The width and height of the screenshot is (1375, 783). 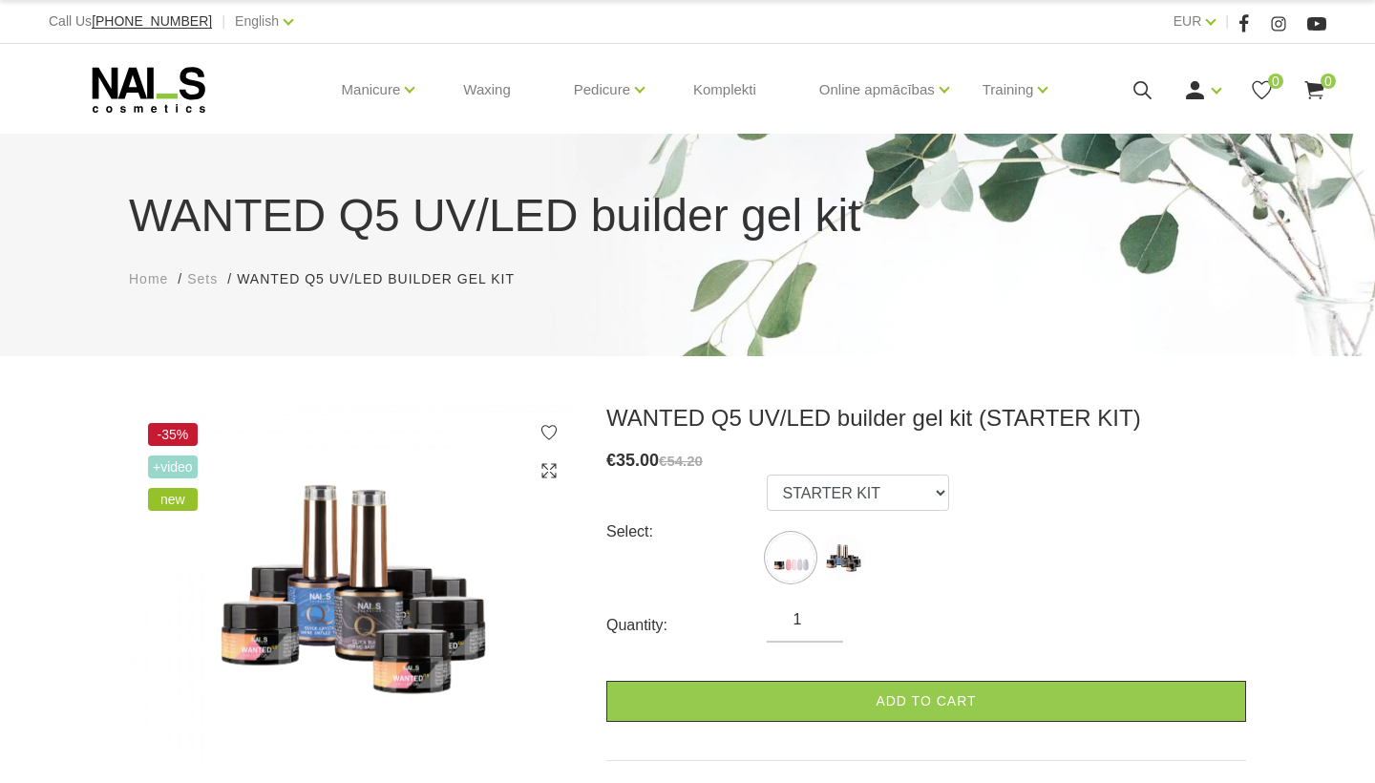 I want to click on span: Sets, so click(x=202, y=279).